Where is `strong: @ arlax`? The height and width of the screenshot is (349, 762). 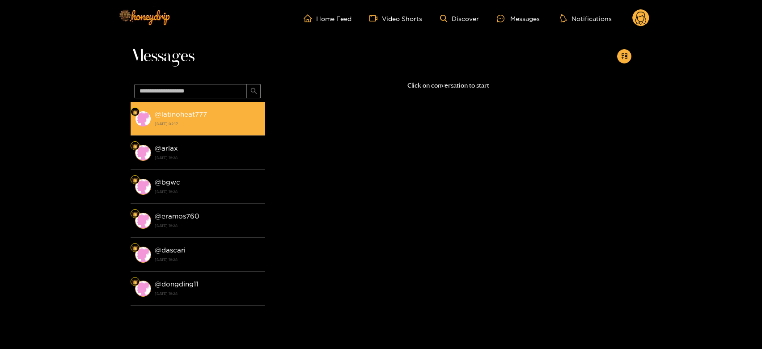
strong: @ arlax is located at coordinates (166, 148).